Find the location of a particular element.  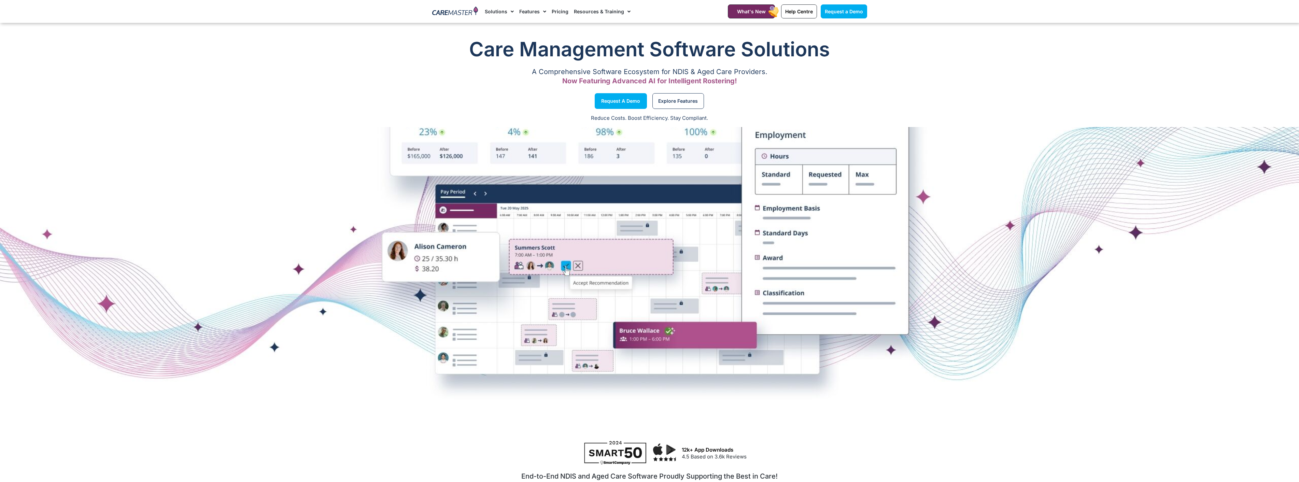

a: Explore Features is located at coordinates (678, 101).